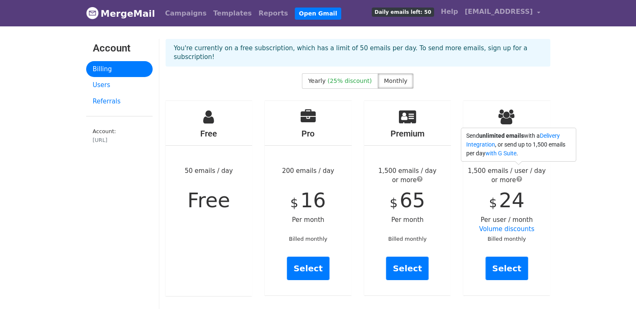 The image size is (636, 309). Describe the element at coordinates (413, 200) in the screenshot. I see `span: 65` at that location.